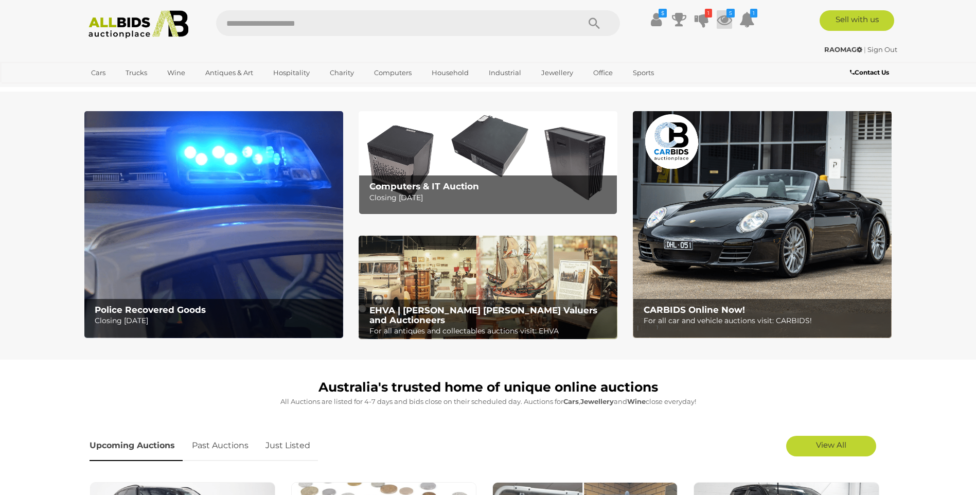 The image size is (976, 495). Describe the element at coordinates (571, 401) in the screenshot. I see `strong: Cars` at that location.